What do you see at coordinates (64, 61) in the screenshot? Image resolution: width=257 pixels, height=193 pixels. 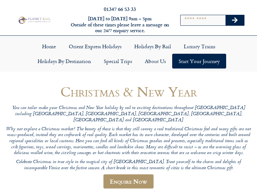 I see `a: Holidays by Destination` at bounding box center [64, 61].